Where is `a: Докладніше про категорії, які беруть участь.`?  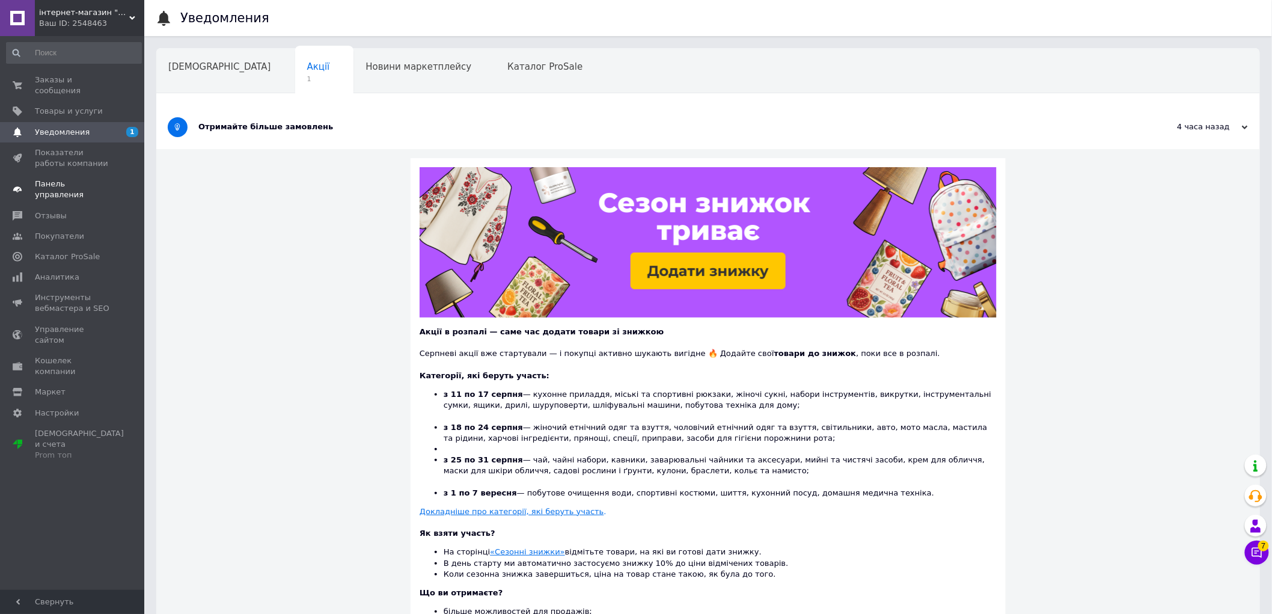 a: Докладніше про категорії, які беруть участь. is located at coordinates (513, 511).